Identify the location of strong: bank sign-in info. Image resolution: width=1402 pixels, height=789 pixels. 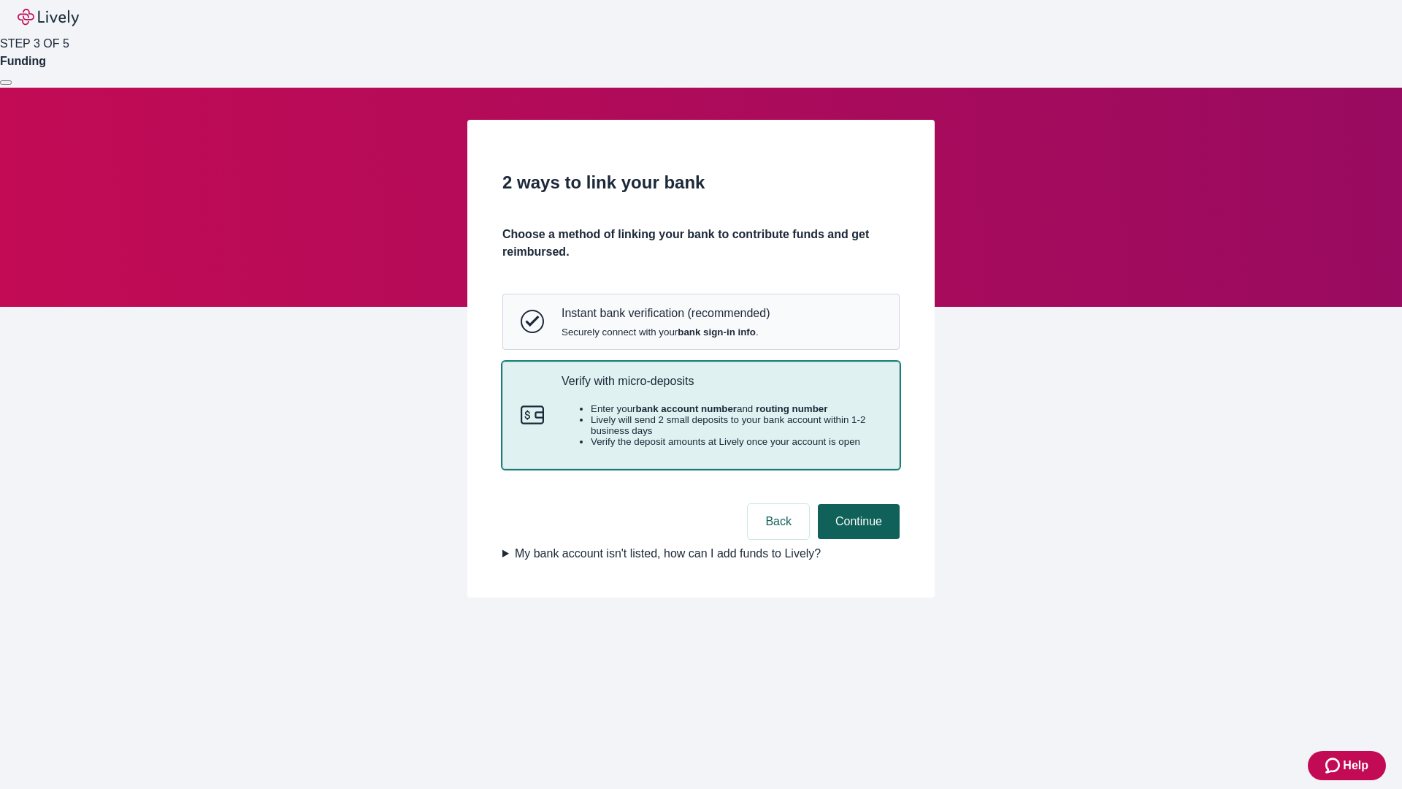
(717, 332).